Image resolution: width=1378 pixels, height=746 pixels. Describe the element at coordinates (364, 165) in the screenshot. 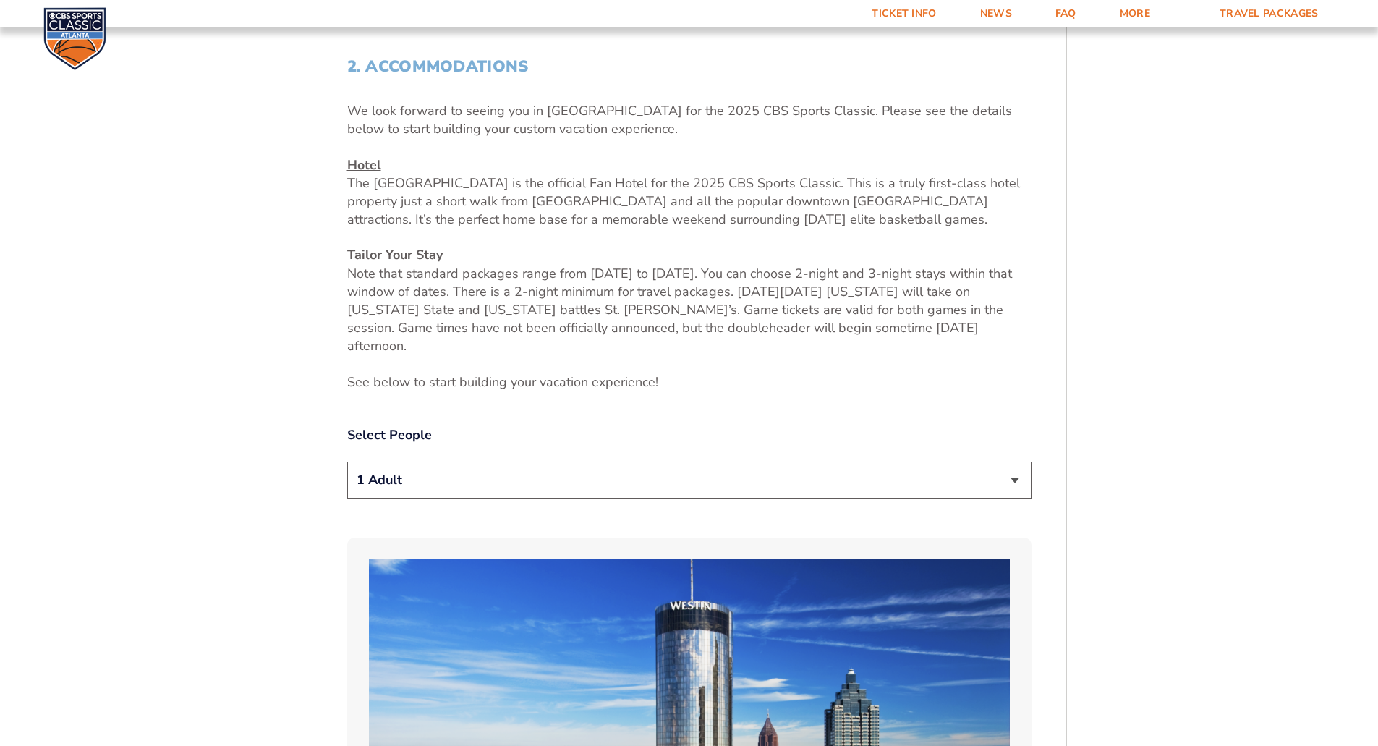

I see `u: Hotel` at that location.